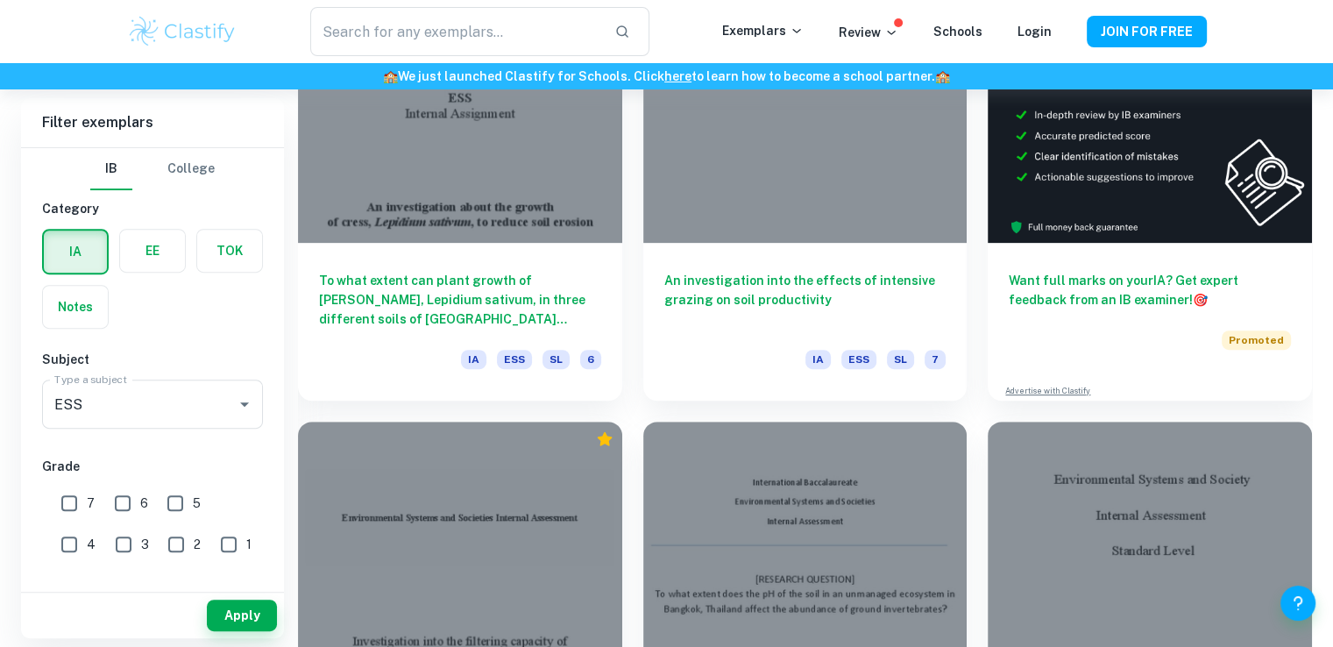 This screenshot has width=1333, height=647. Describe the element at coordinates (763, 31) in the screenshot. I see `p: Exemplars` at that location.